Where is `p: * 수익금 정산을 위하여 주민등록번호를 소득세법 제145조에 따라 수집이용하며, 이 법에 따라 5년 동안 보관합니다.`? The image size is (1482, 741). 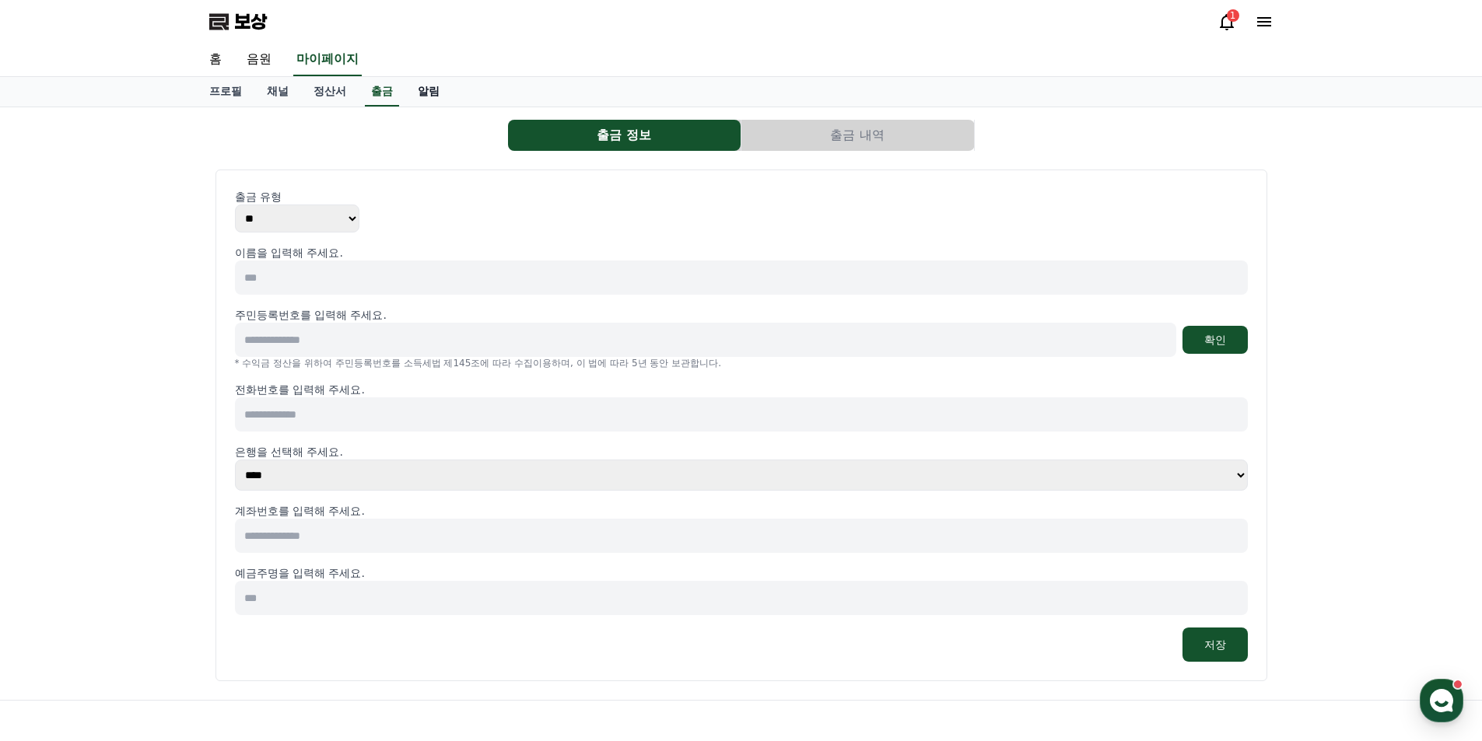 p: * 수익금 정산을 위하여 주민등록번호를 소득세법 제145조에 따라 수집이용하며, 이 법에 따라 5년 동안 보관합니다. is located at coordinates (741, 363).